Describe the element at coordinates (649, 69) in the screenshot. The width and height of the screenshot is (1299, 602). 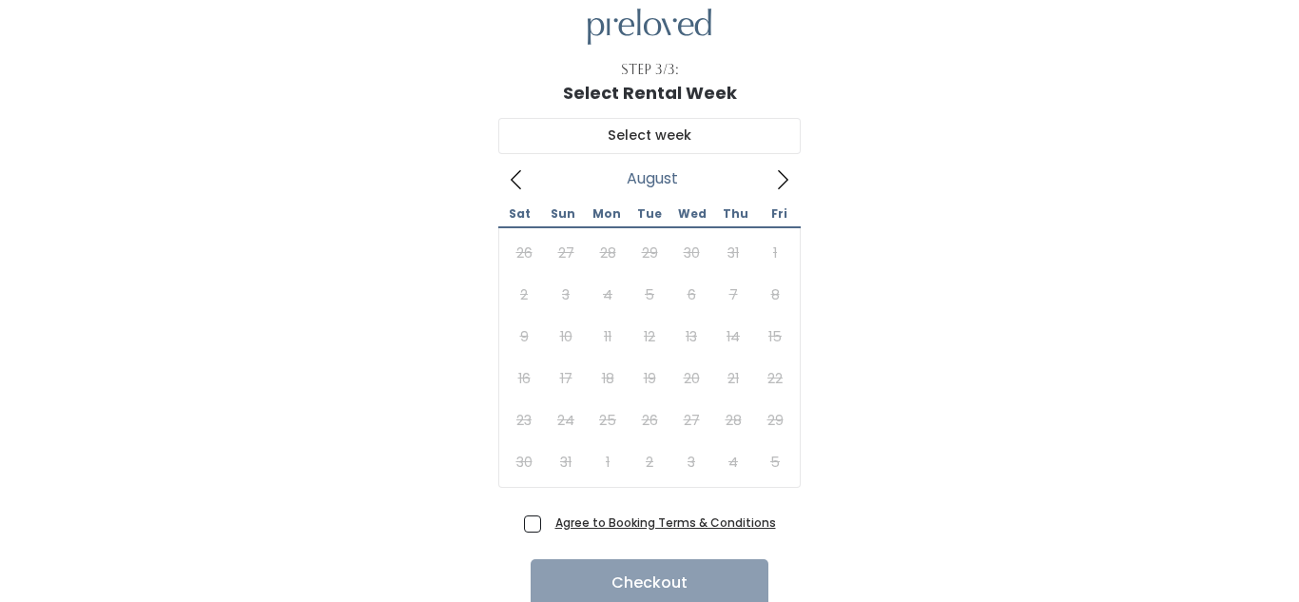
I see `div: Step 3/3:` at that location.